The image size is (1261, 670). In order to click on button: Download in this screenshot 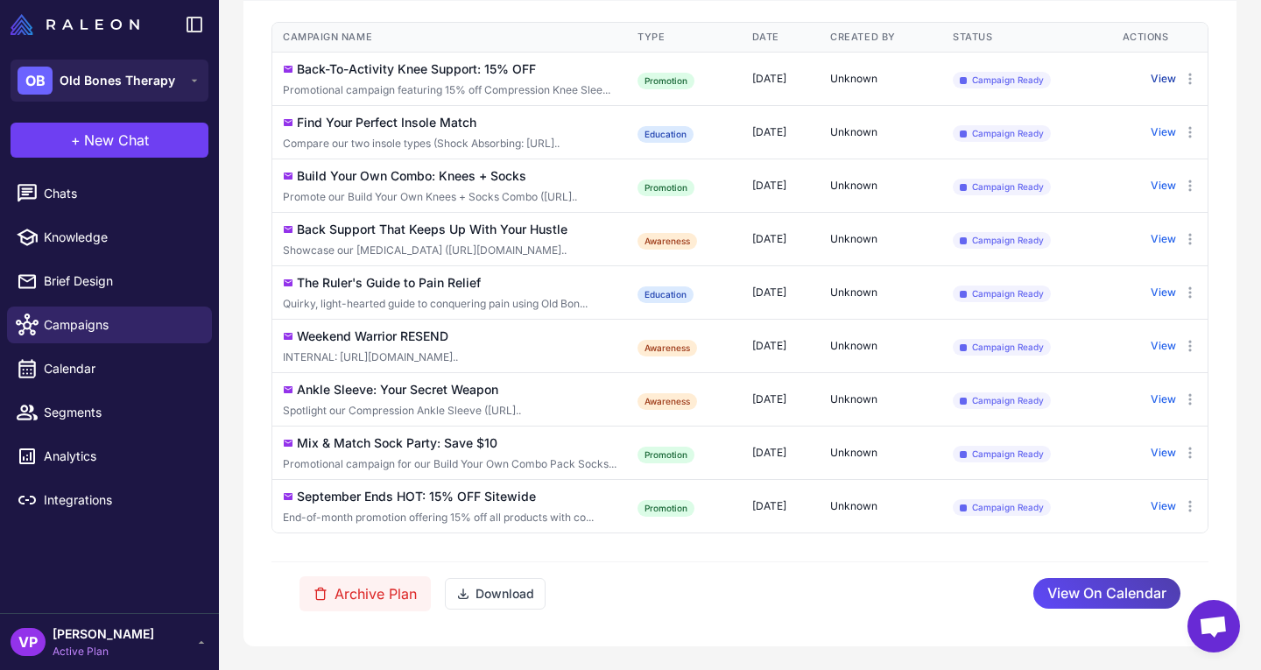, I will do `click(495, 594)`.